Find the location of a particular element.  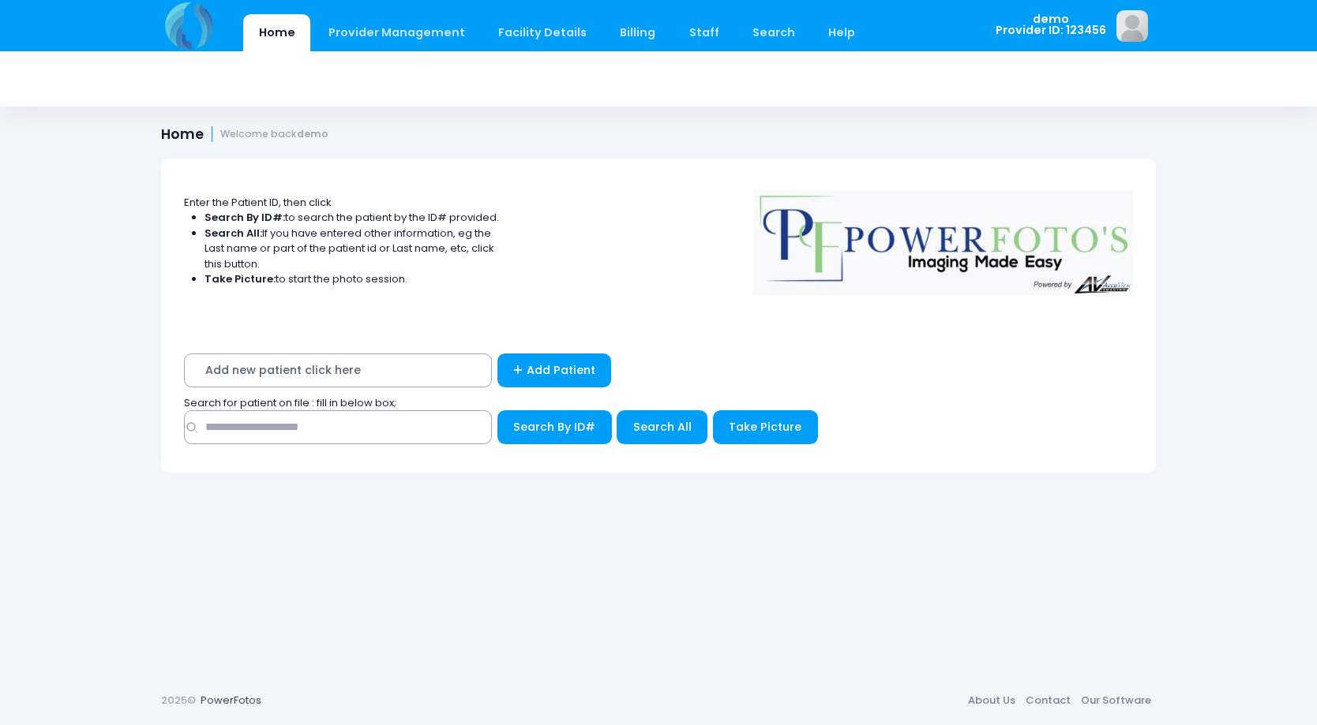

a: Staff is located at coordinates (703, 32).